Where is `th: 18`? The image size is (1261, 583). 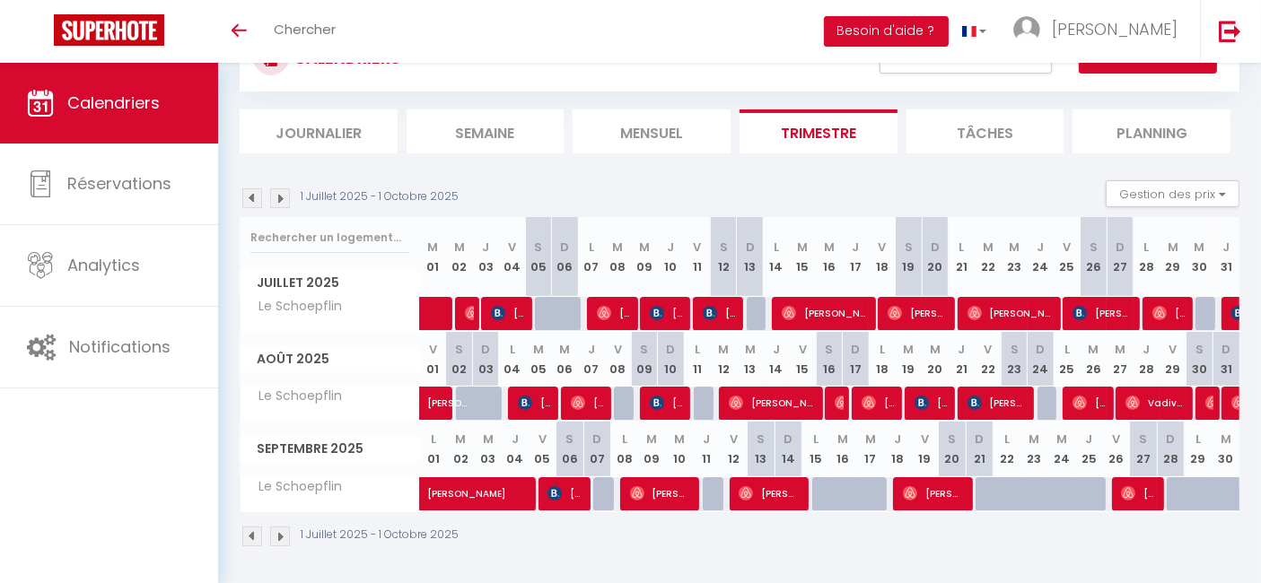 th: 18 is located at coordinates (898, 449).